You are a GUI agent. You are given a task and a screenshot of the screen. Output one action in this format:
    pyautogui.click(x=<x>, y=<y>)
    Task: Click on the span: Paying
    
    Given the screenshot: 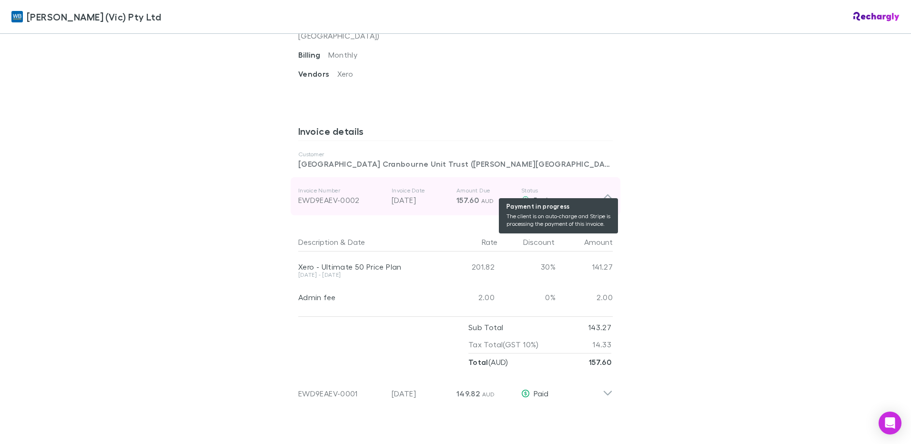 What is the action you would take?
    pyautogui.click(x=545, y=200)
    